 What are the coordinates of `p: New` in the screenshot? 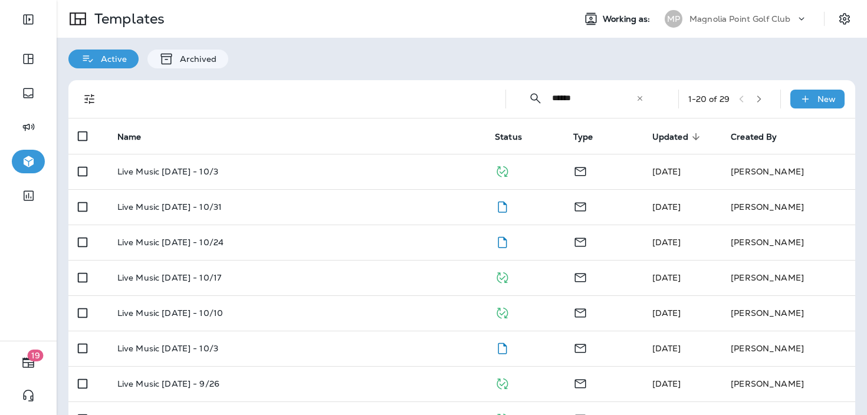 It's located at (827, 99).